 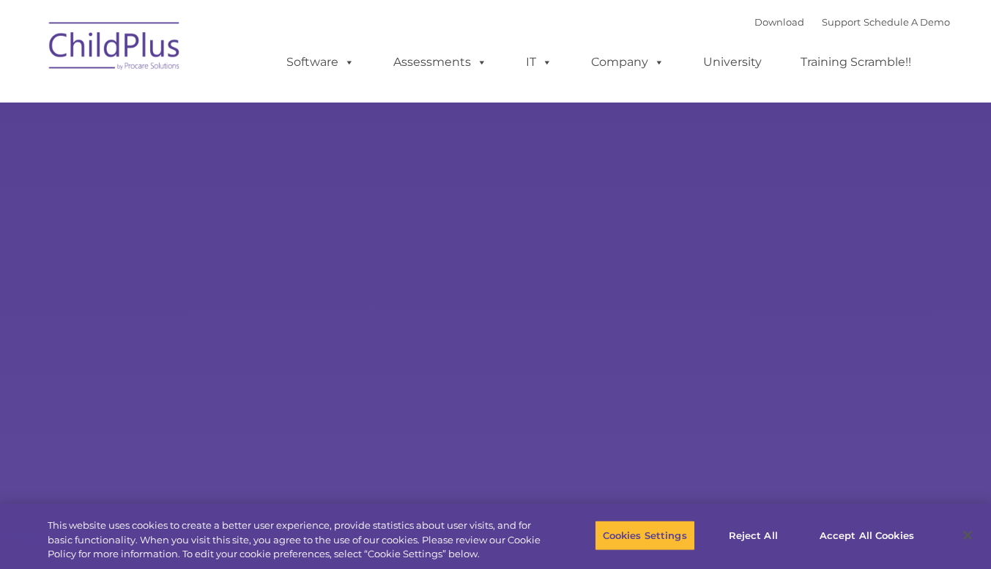 I want to click on a: Training Scramble!!, so click(x=856, y=62).